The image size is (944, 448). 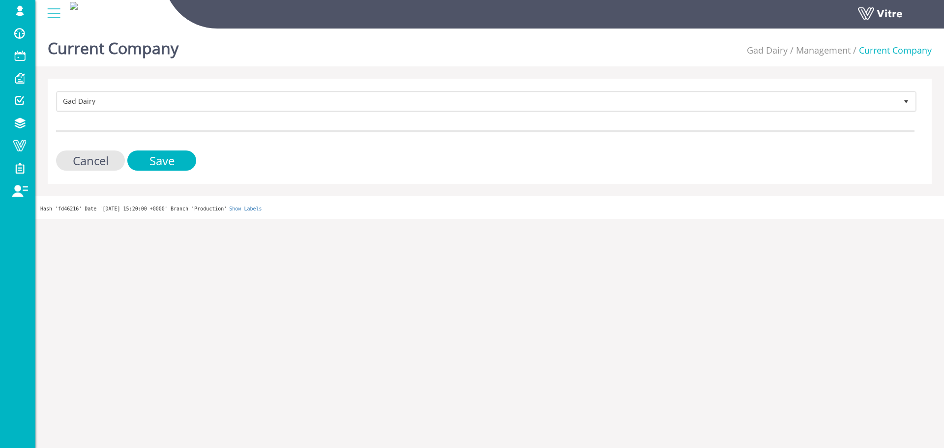 What do you see at coordinates (477, 101) in the screenshot?
I see `span: Gad Dairy` at bounding box center [477, 101].